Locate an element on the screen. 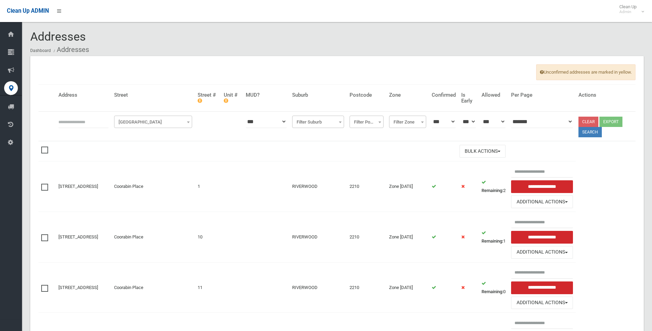 This screenshot has height=331, width=652. span: Filter Suburb is located at coordinates (318, 122).